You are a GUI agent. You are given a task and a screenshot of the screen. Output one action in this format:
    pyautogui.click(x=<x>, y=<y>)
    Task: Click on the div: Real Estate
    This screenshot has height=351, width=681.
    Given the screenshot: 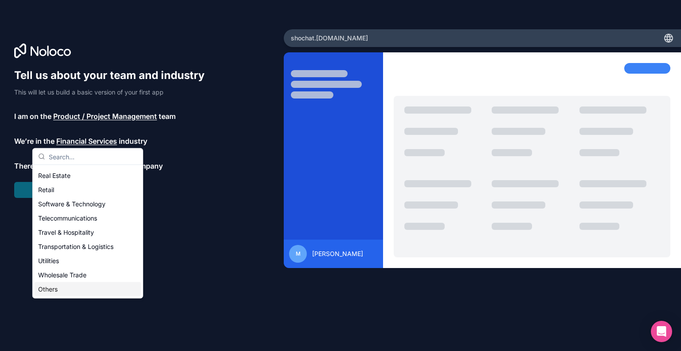 What is the action you would take?
    pyautogui.click(x=88, y=176)
    